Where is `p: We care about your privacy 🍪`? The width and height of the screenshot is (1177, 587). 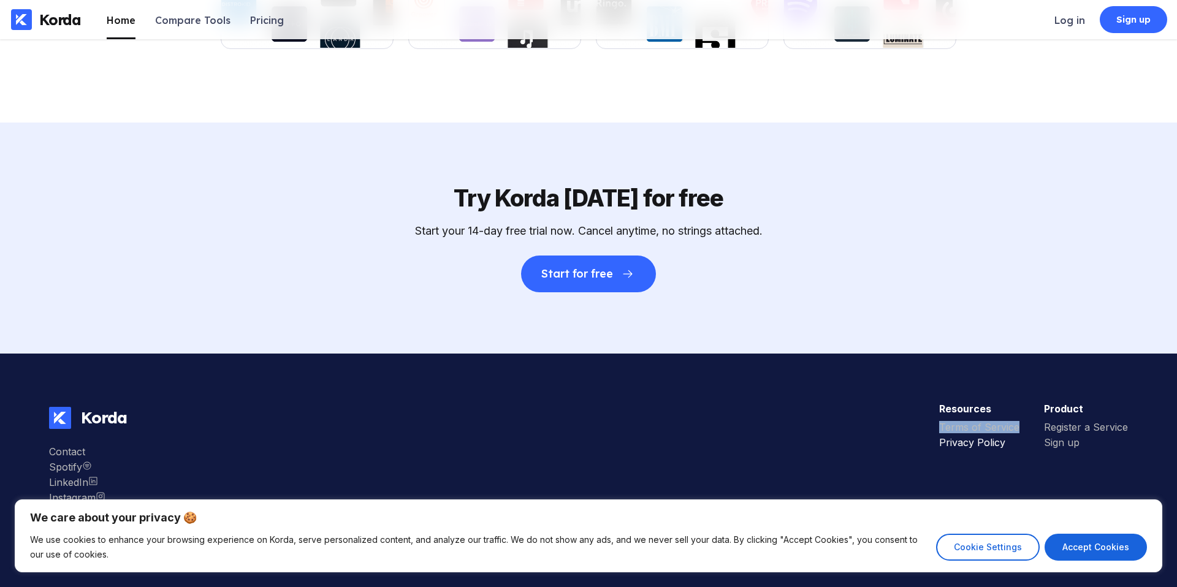
p: We care about your privacy 🍪 is located at coordinates (589, 518).